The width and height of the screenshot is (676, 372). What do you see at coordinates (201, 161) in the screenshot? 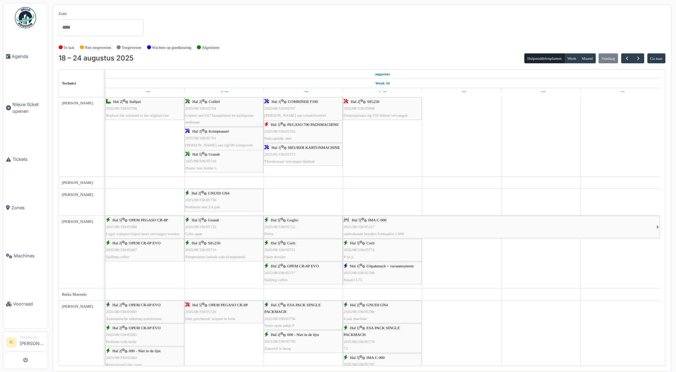
I see `span: 2025/08/336/05710` at bounding box center [201, 161].